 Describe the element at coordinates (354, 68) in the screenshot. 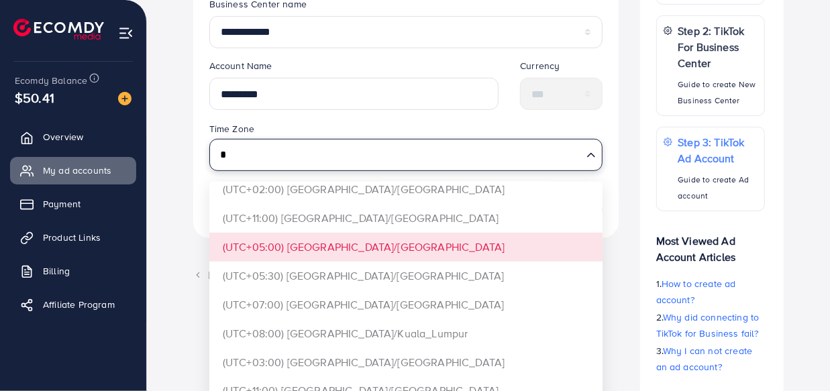

I see `legend: Account Name` at that location.